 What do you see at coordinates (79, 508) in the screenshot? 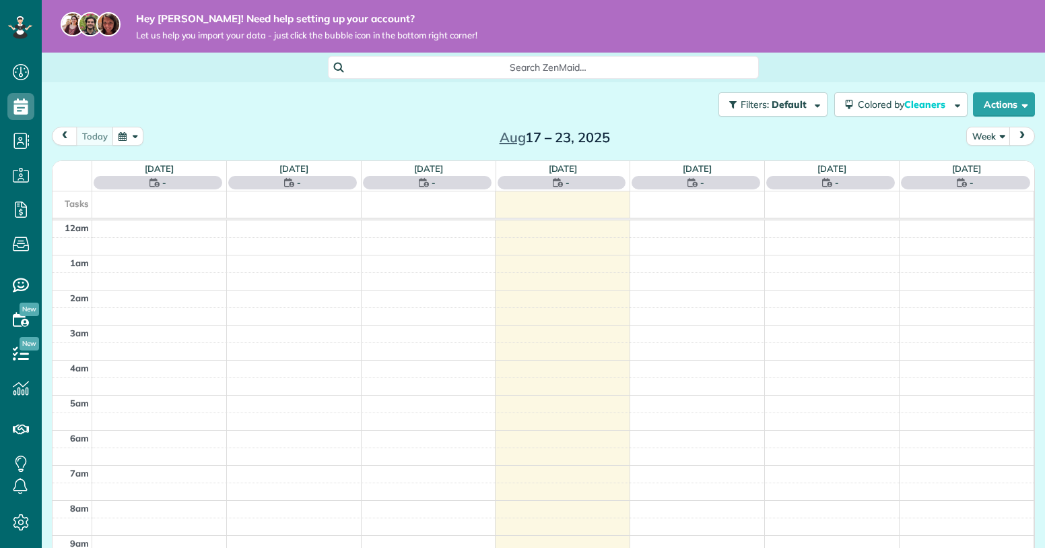
I see `span: 8am` at bounding box center [79, 508].